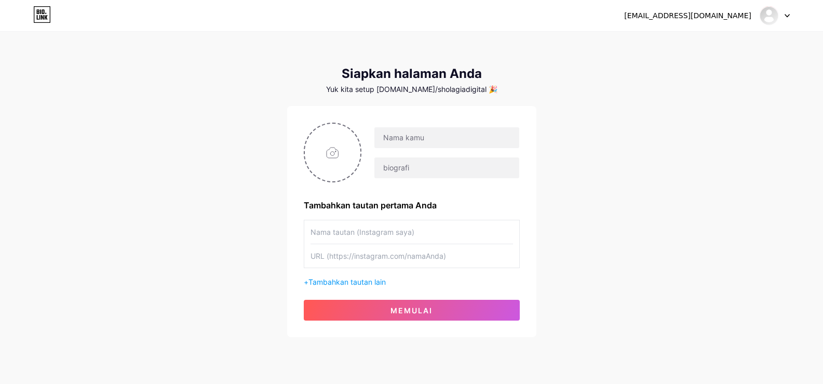  I want to click on input: biografi, so click(447, 168).